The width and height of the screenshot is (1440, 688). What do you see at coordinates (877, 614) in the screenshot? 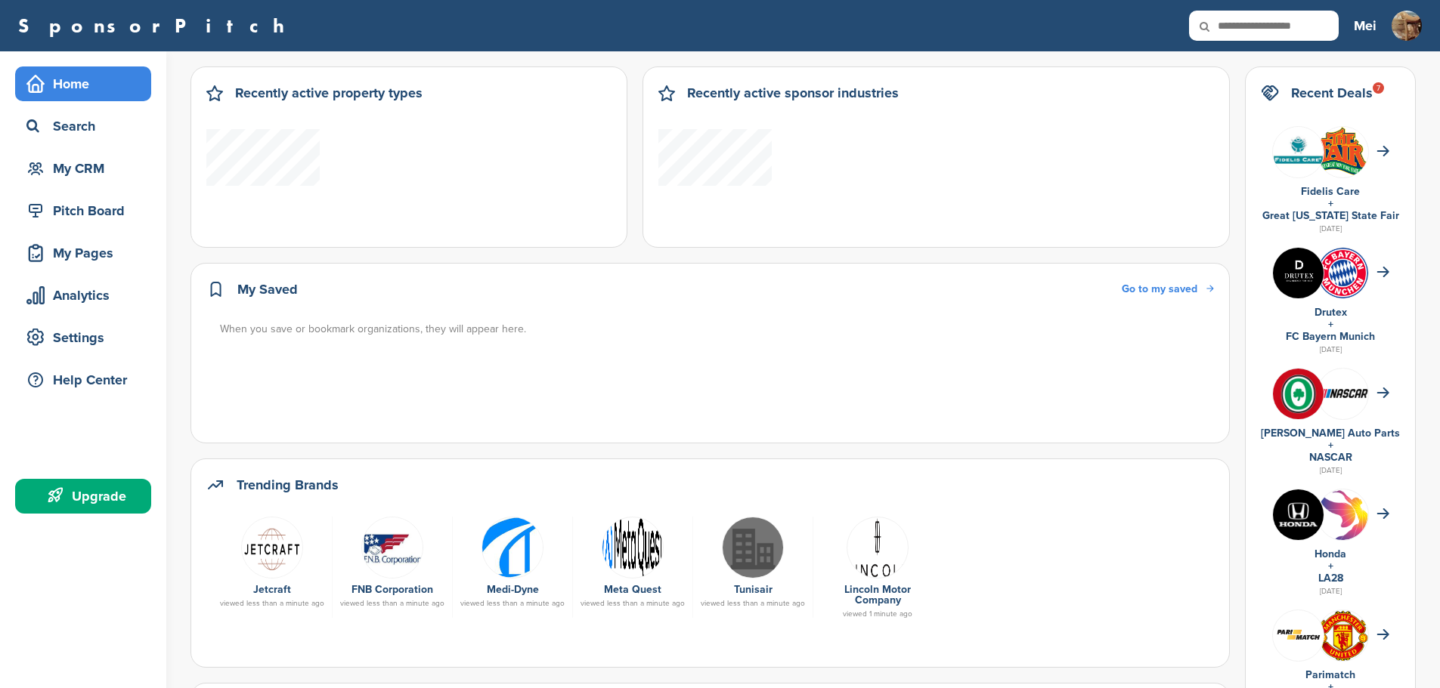
I see `div: viewed 1 minute ago` at bounding box center [877, 614].